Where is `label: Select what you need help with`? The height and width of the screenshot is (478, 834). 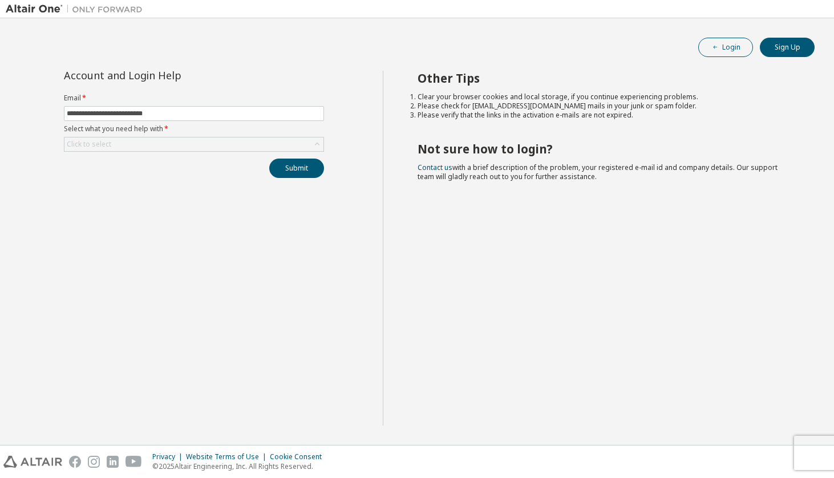
label: Select what you need help with is located at coordinates (194, 129).